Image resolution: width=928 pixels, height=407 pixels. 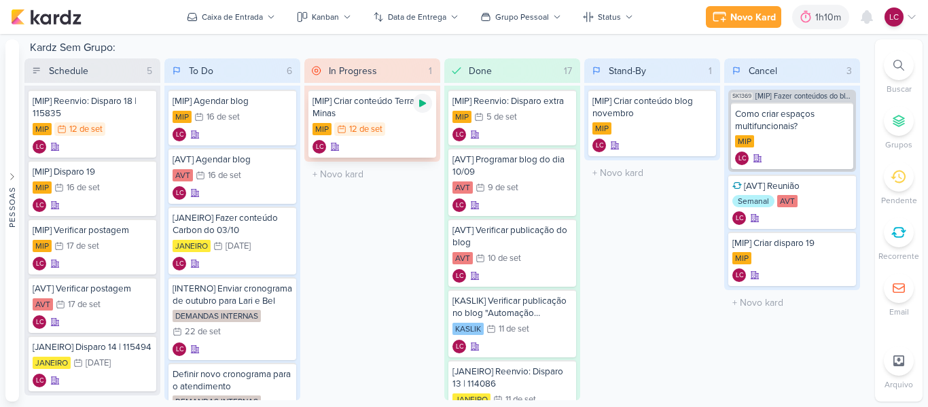 What do you see at coordinates (422, 103) in the screenshot?
I see `div: Ligar relógio` at bounding box center [422, 103].